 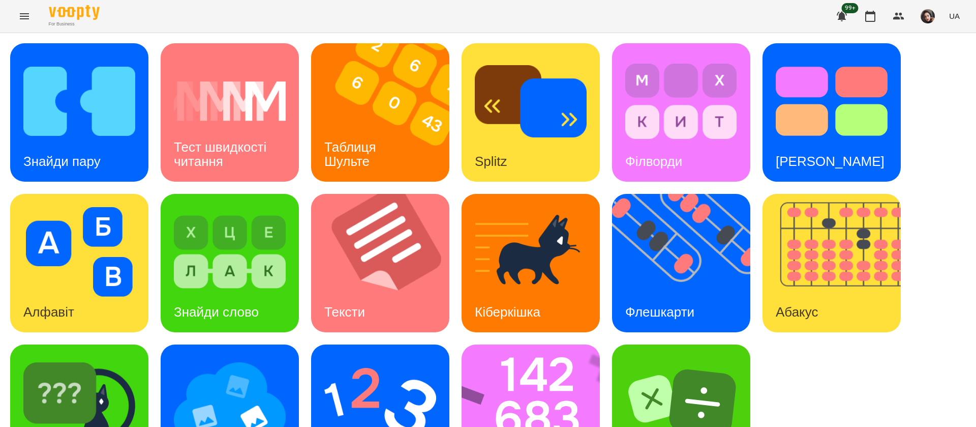 What do you see at coordinates (654, 161) in the screenshot?
I see `h3: Філворди` at bounding box center [654, 161].